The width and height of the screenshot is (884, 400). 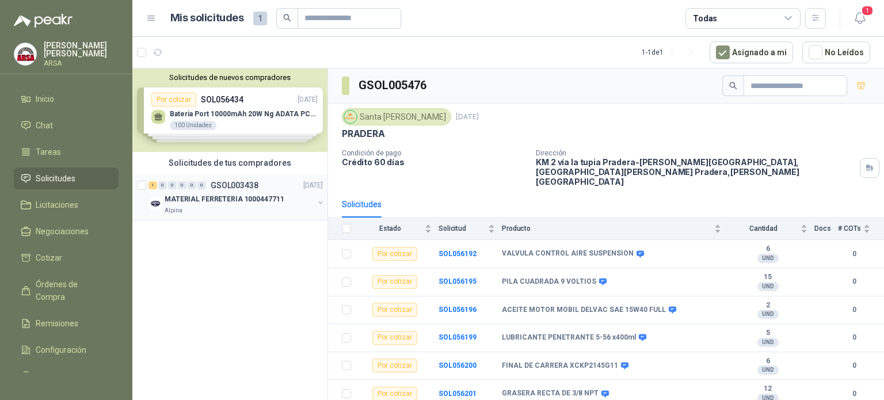 I want to click on th: Estado, so click(x=398, y=229).